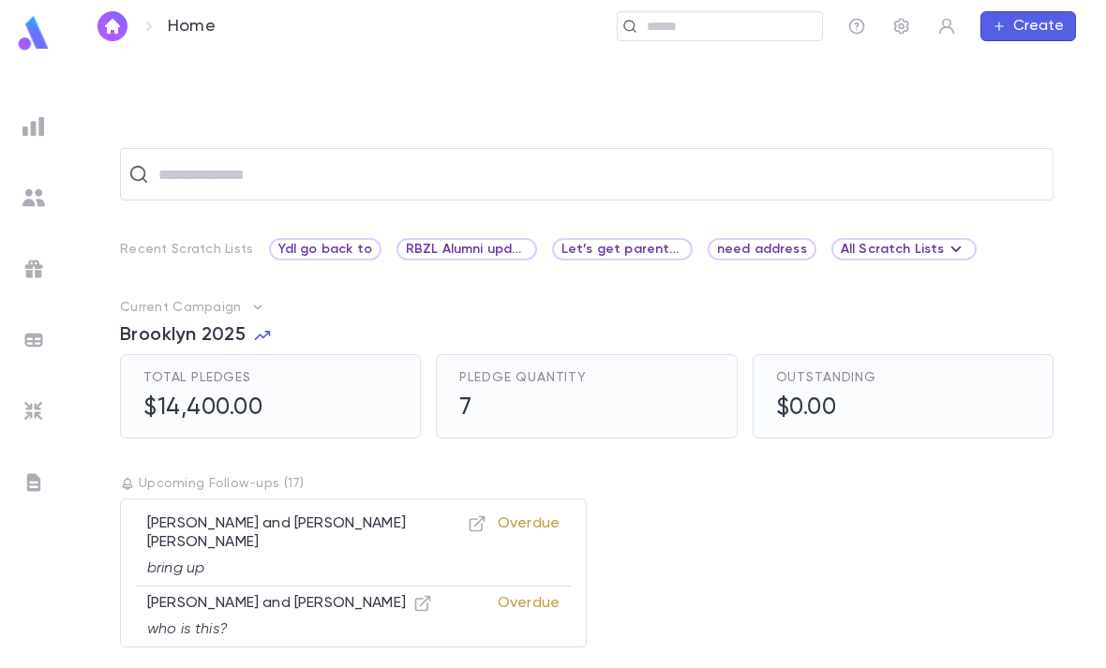  Describe the element at coordinates (466, 409) in the screenshot. I see `h5: 7` at that location.